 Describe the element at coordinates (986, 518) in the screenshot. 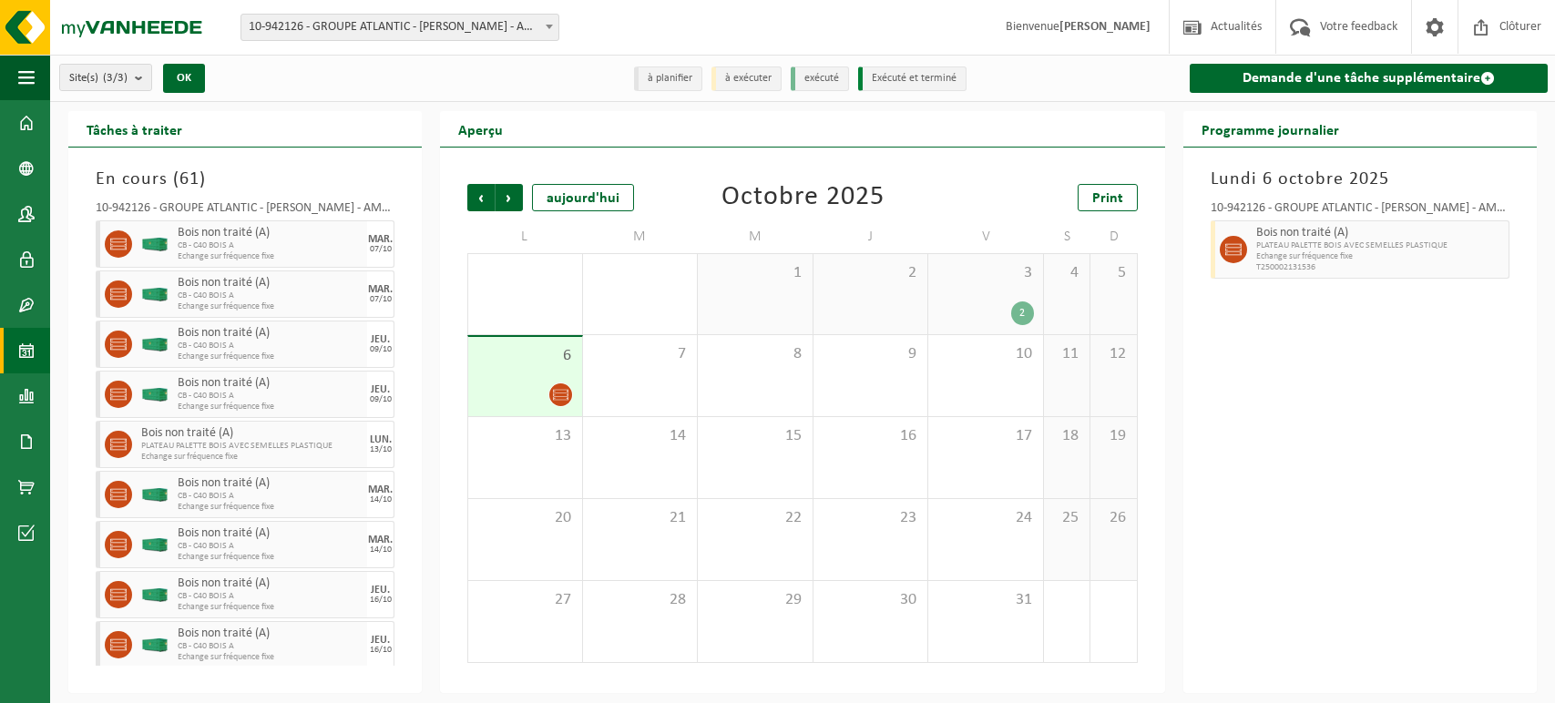

I see `span: 24` at that location.